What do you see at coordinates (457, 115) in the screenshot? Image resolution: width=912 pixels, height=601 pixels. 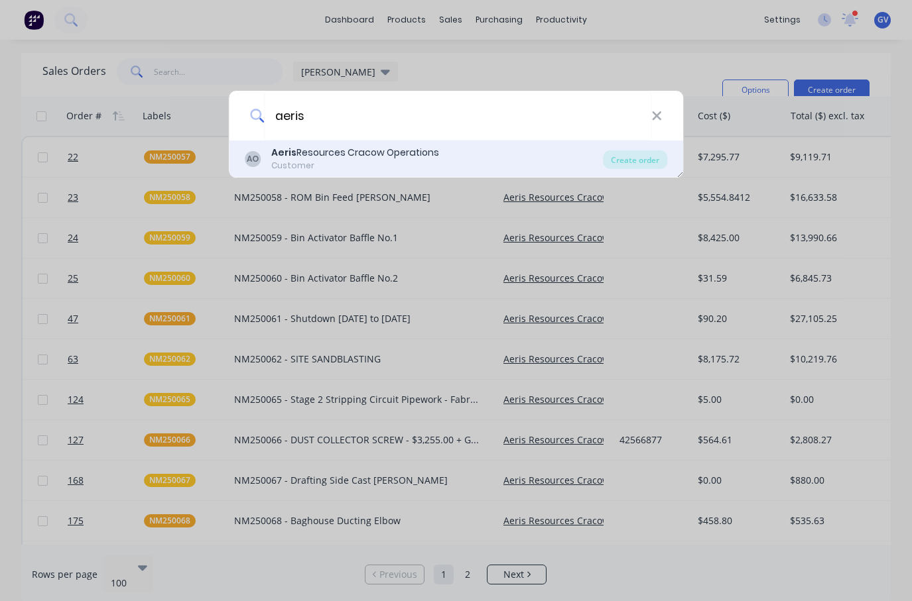 I see `input: Enter a customer name to create a new order...` at bounding box center [457, 115].